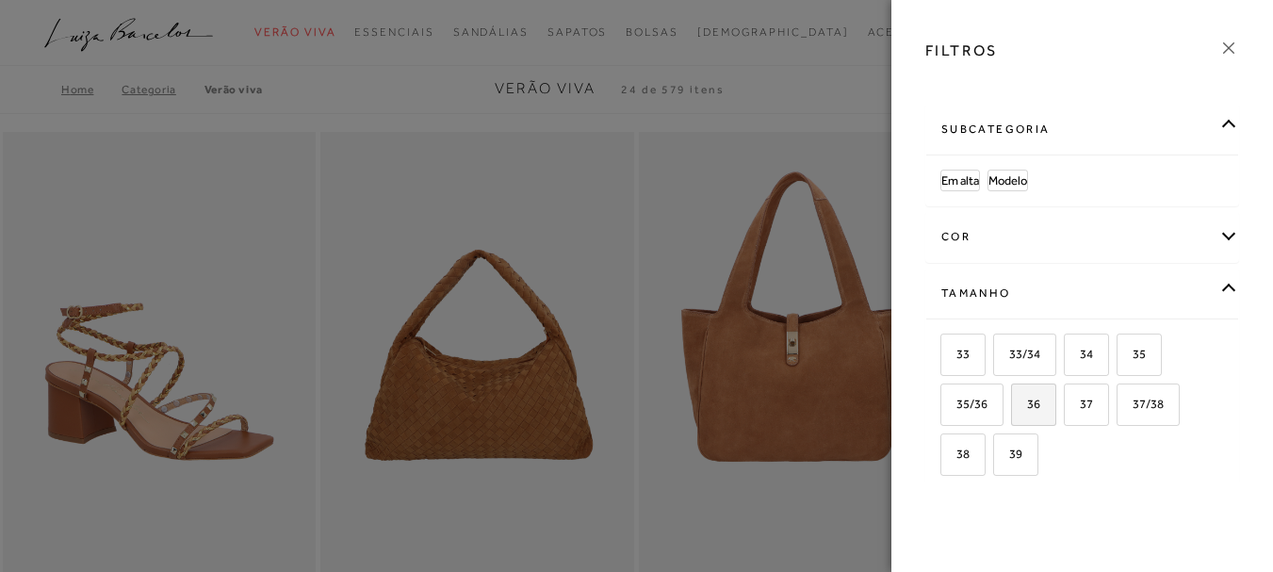  Describe the element at coordinates (1000, 357) in the screenshot. I see `input: 33/34` at that location.